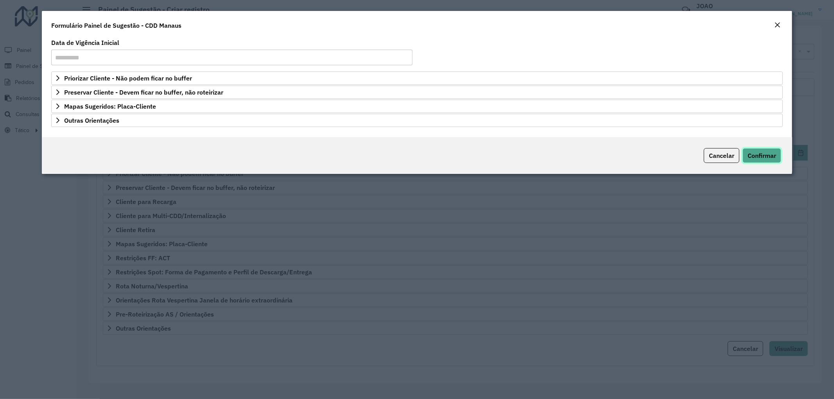  I want to click on span: Priorizar Cliente - Não podem ficar no buffer, so click(128, 78).